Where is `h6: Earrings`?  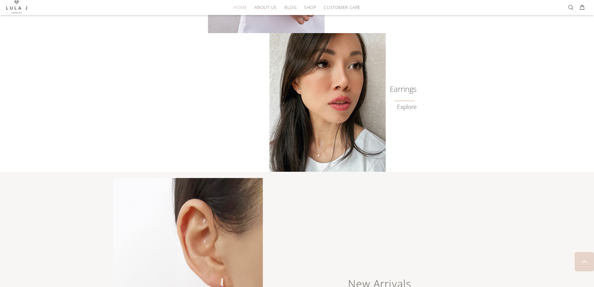
h6: Earrings is located at coordinates (401, 89).